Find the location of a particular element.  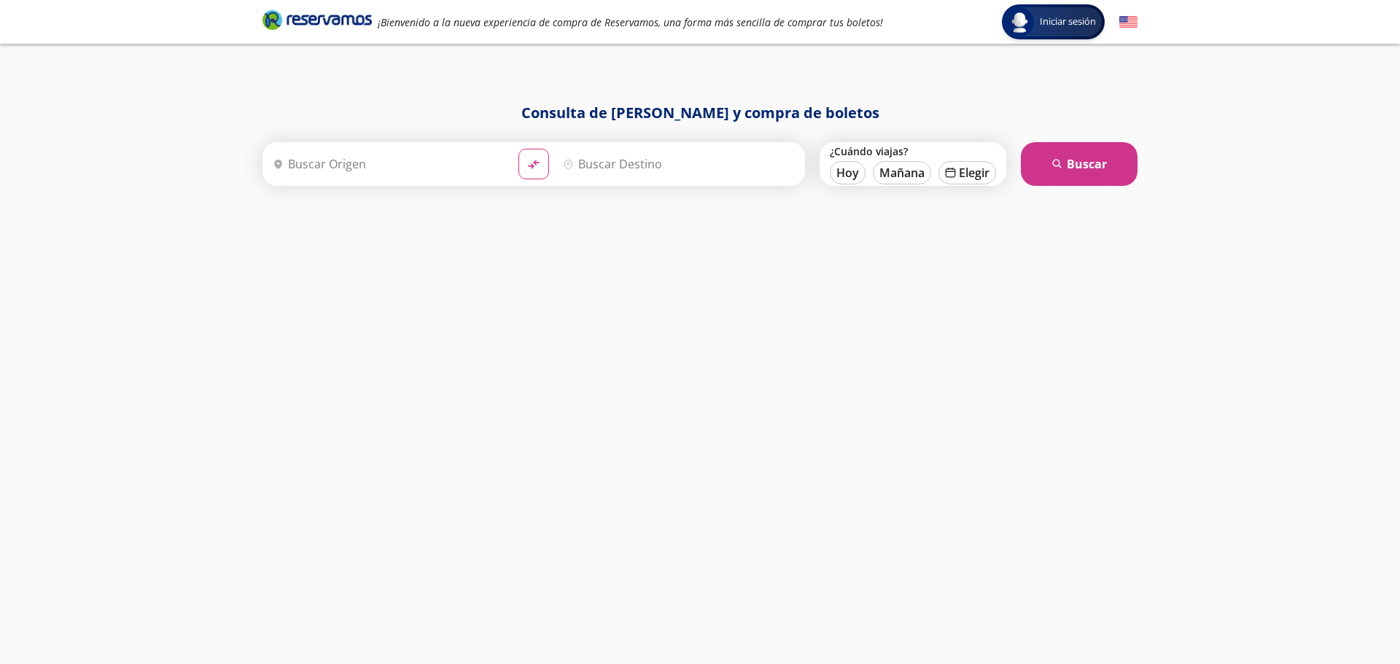

a: Brand Logo is located at coordinates (317, 22).